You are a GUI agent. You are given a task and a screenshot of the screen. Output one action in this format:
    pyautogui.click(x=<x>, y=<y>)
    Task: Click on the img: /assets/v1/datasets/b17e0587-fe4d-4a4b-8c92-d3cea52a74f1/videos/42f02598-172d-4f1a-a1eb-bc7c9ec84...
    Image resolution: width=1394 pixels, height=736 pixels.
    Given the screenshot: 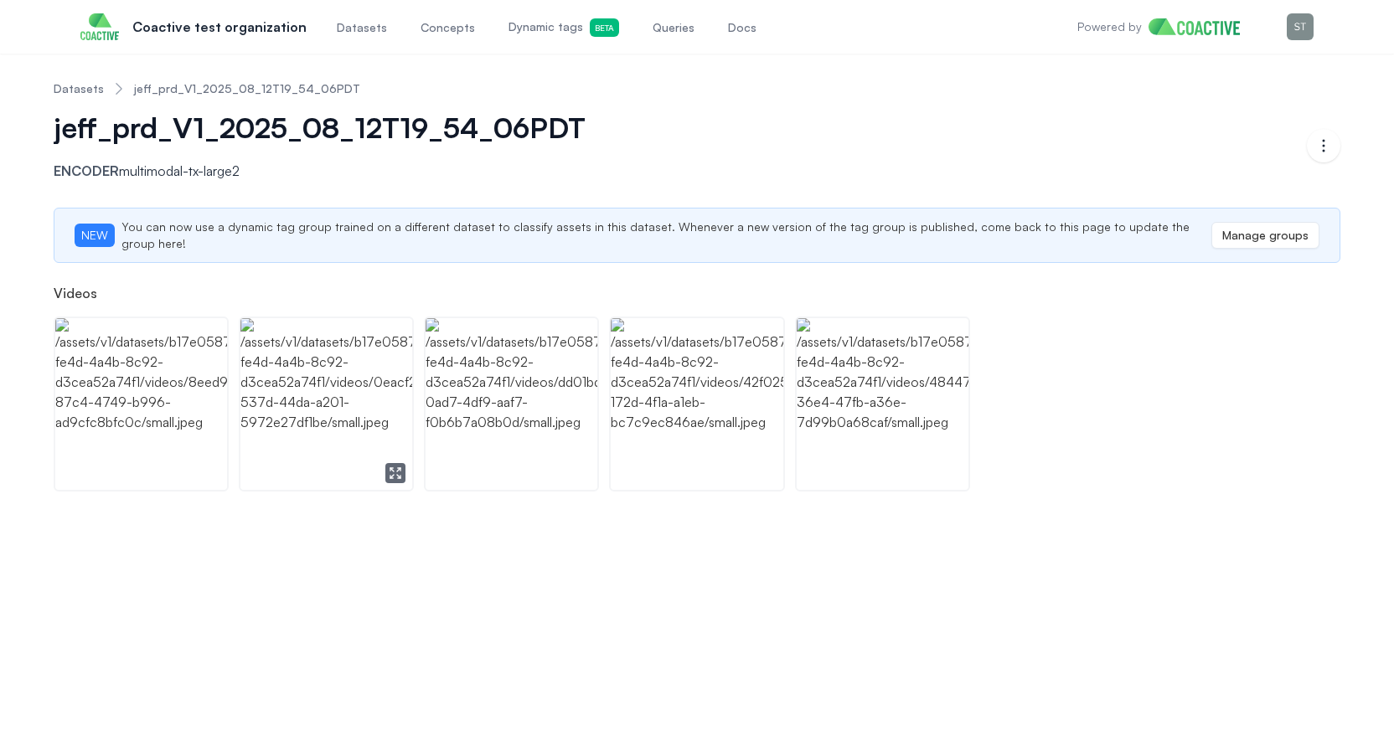 What is the action you would take?
    pyautogui.click(x=696, y=404)
    